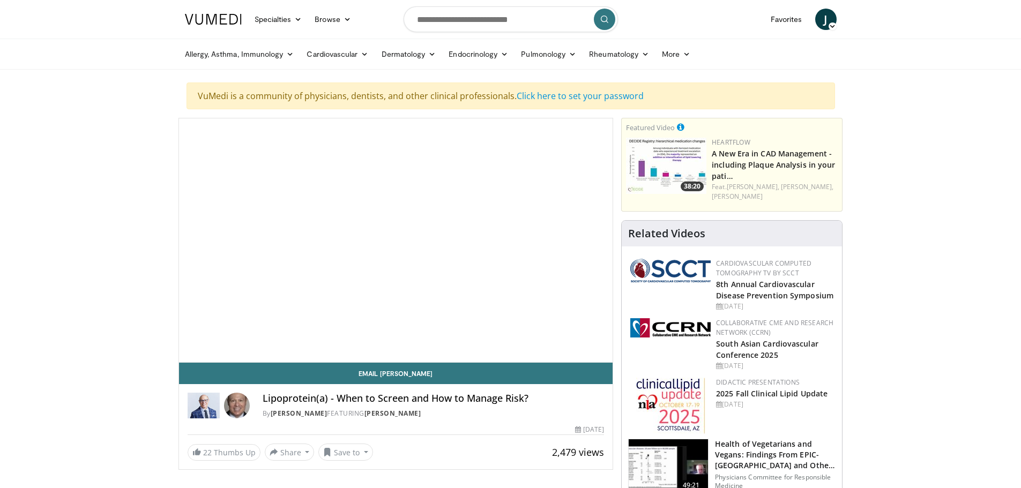 This screenshot has width=1021, height=488. I want to click on img: a04ee3ba-8487-4636-b0fb-5e8d268f3737.png.150x105_q85_autocrop_double_scale_upscale_version-0.2.png, so click(671, 328).